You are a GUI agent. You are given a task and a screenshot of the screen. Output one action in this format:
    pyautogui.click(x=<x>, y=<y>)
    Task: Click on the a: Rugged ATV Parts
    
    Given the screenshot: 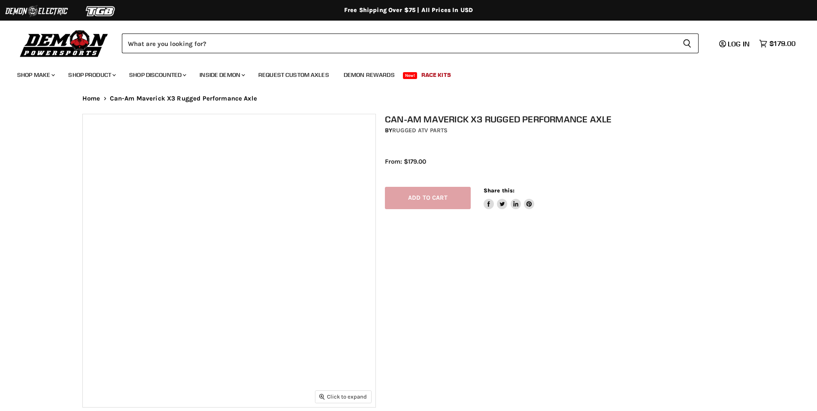 What is the action you would take?
    pyautogui.click(x=420, y=130)
    